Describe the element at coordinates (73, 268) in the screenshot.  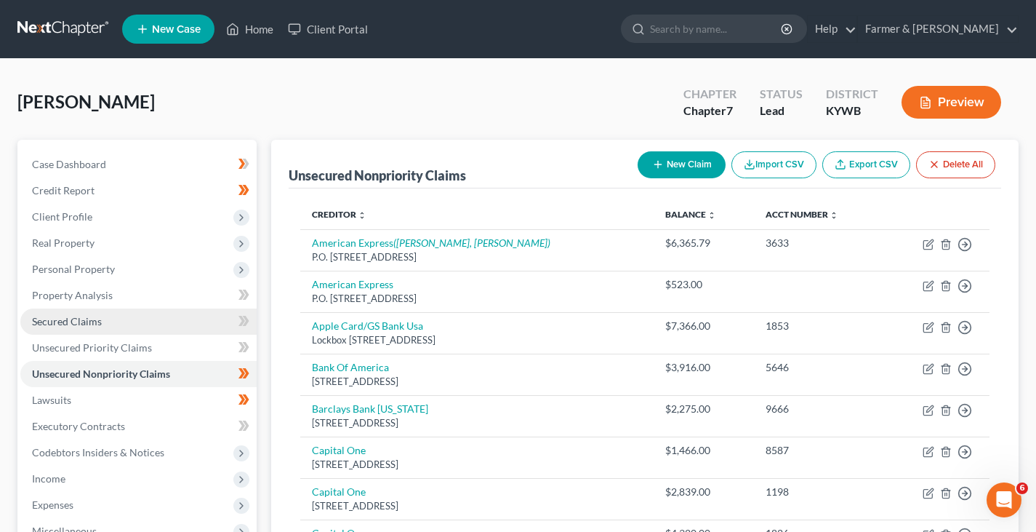
I see `span: Personal Property` at that location.